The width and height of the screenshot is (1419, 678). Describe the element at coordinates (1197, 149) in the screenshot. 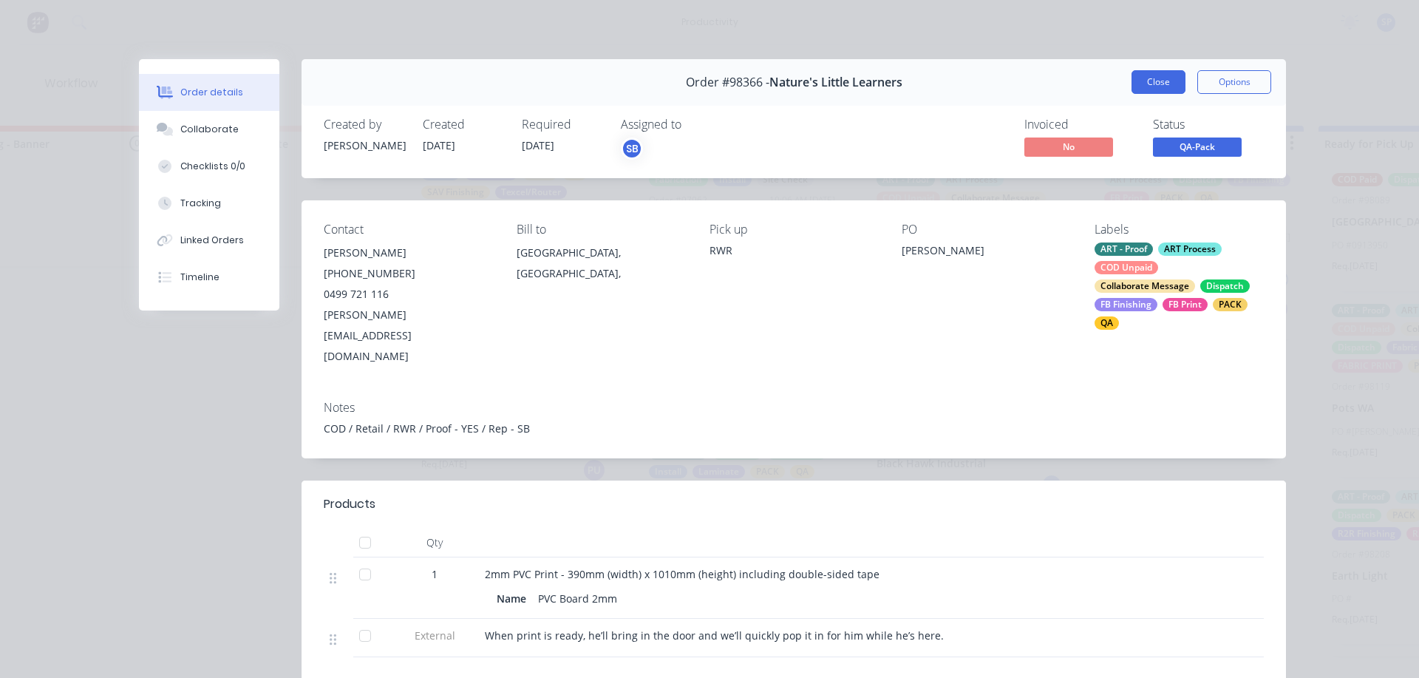

I see `button: QA-Pack` at that location.